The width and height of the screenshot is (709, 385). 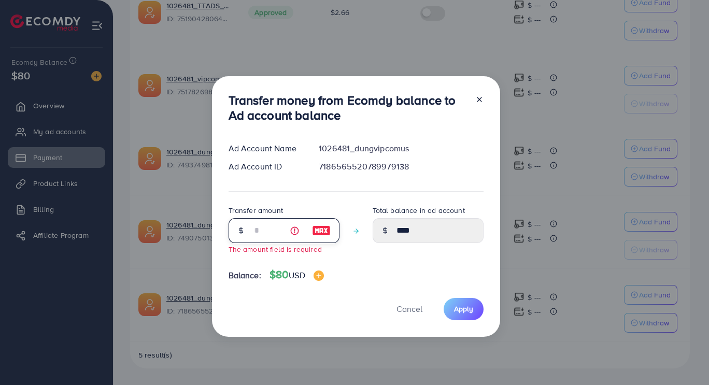 What do you see at coordinates (419, 211) in the screenshot?
I see `label: Total balance in ad account` at bounding box center [419, 211].